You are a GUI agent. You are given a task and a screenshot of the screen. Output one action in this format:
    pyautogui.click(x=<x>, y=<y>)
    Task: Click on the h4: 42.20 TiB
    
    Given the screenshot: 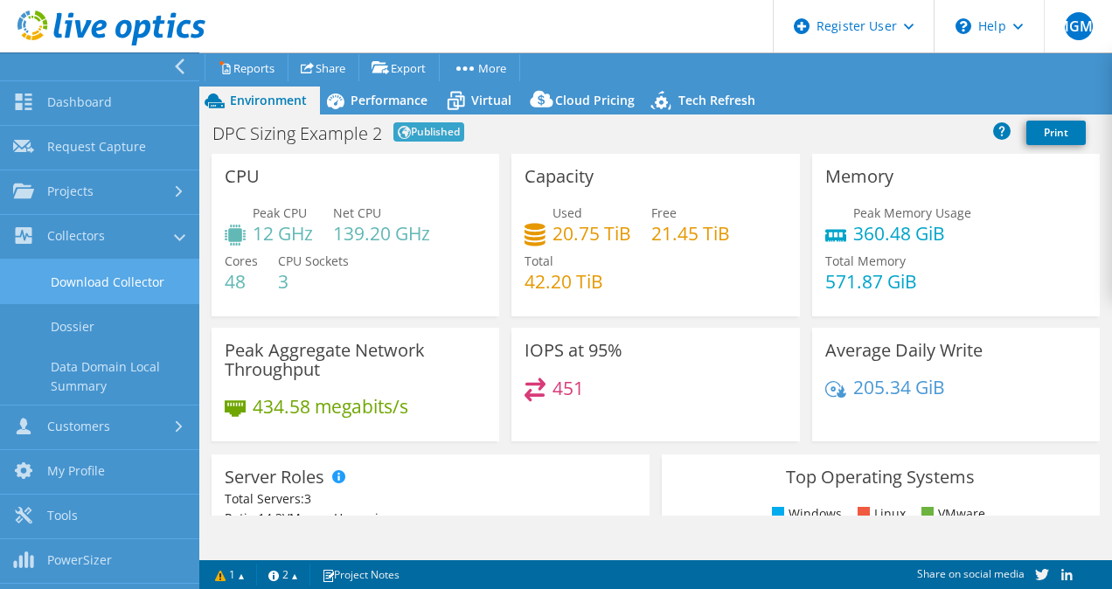 What is the action you would take?
    pyautogui.click(x=564, y=281)
    